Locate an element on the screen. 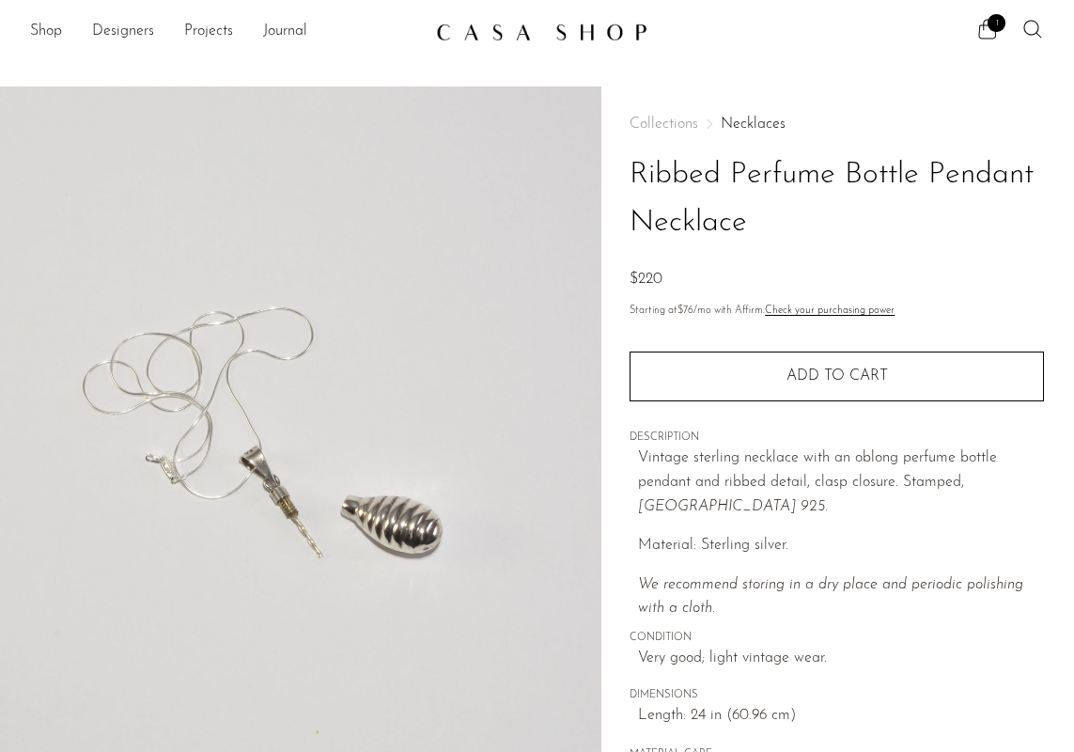  a: Necklaces is located at coordinates (753, 124).